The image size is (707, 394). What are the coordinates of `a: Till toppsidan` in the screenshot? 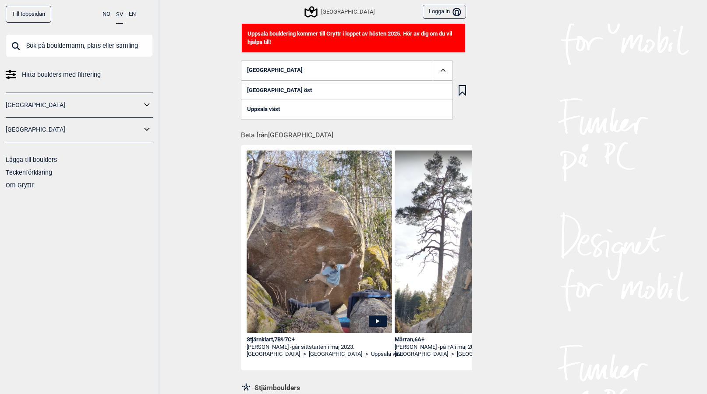 It's located at (28, 14).